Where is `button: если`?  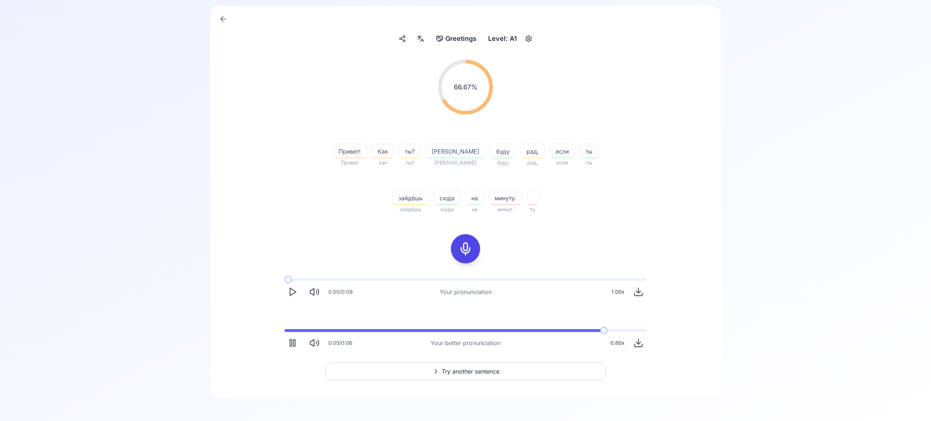
button: если is located at coordinates (562, 151).